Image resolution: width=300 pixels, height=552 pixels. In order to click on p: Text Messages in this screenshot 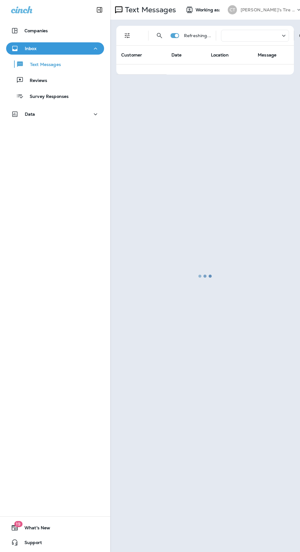, I will do `click(42, 65)`.